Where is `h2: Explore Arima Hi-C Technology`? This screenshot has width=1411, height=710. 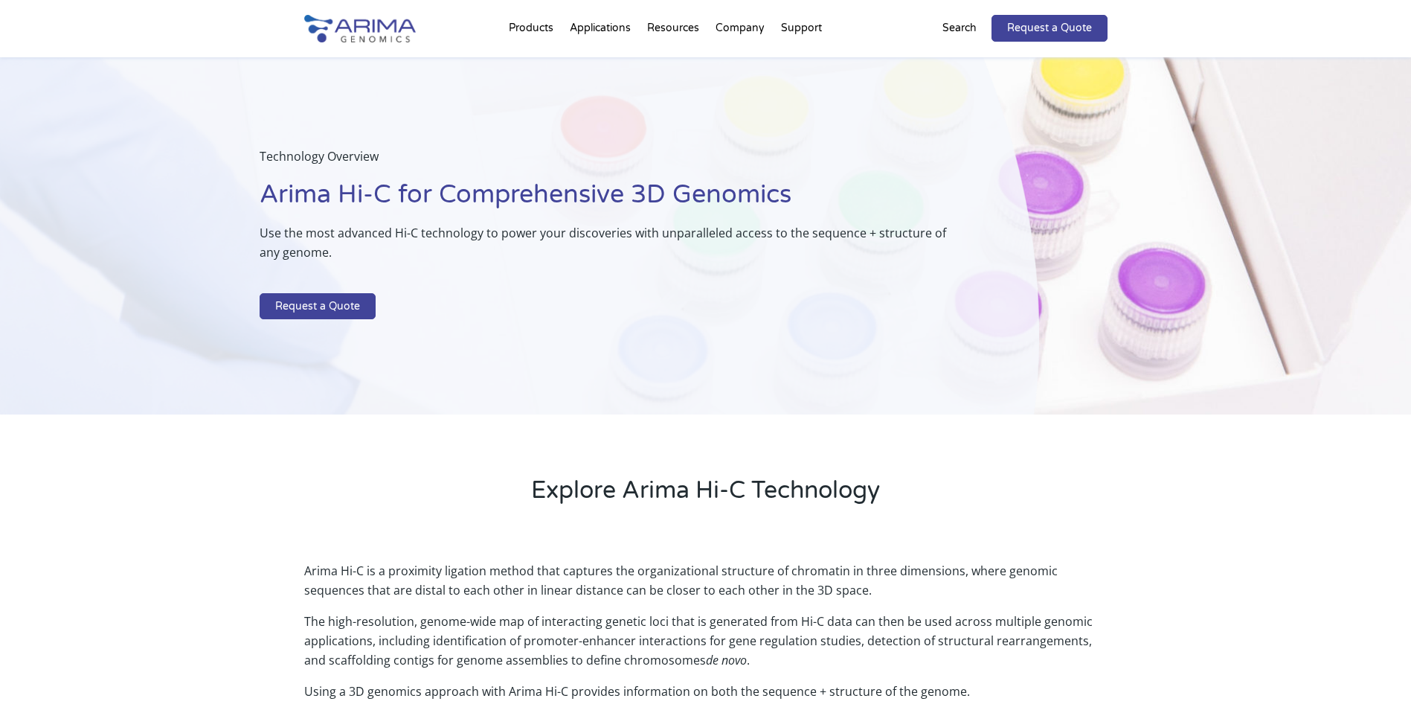
h2: Explore Arima Hi-C Technology is located at coordinates (706, 496).